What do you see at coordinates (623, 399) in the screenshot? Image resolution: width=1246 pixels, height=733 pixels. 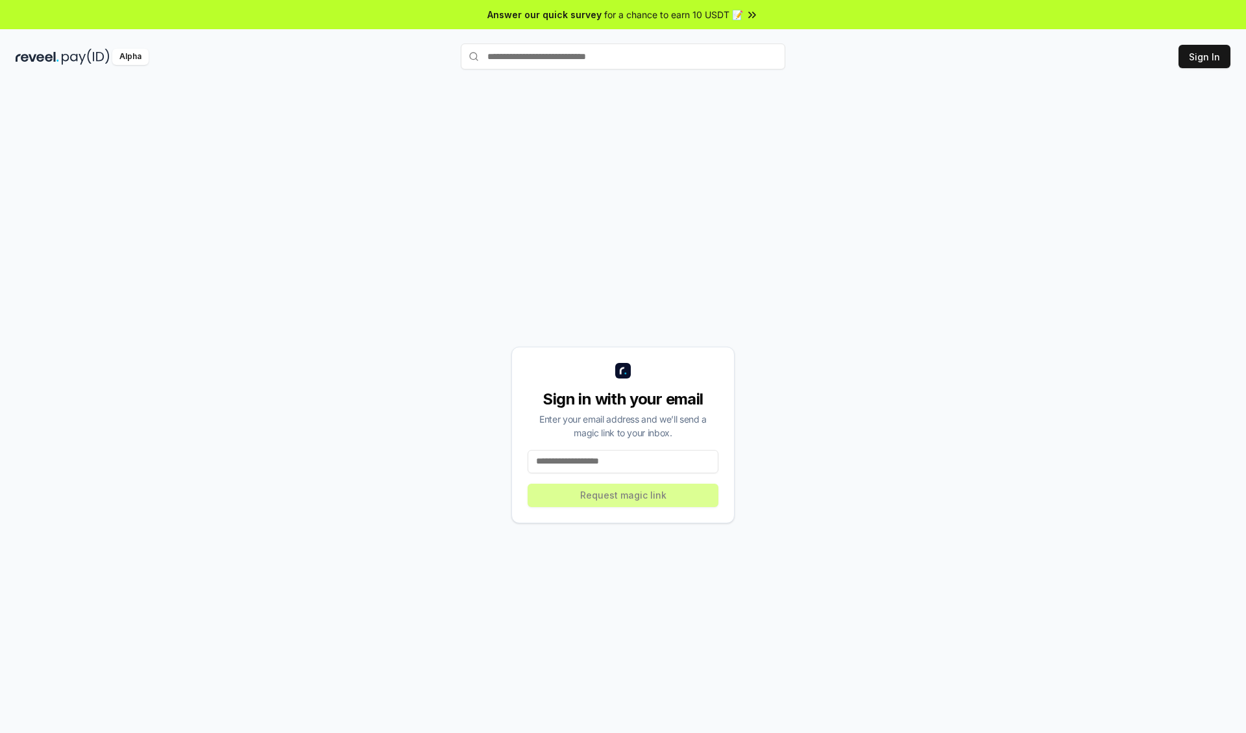 I see `div: Sign in with your email` at bounding box center [623, 399].